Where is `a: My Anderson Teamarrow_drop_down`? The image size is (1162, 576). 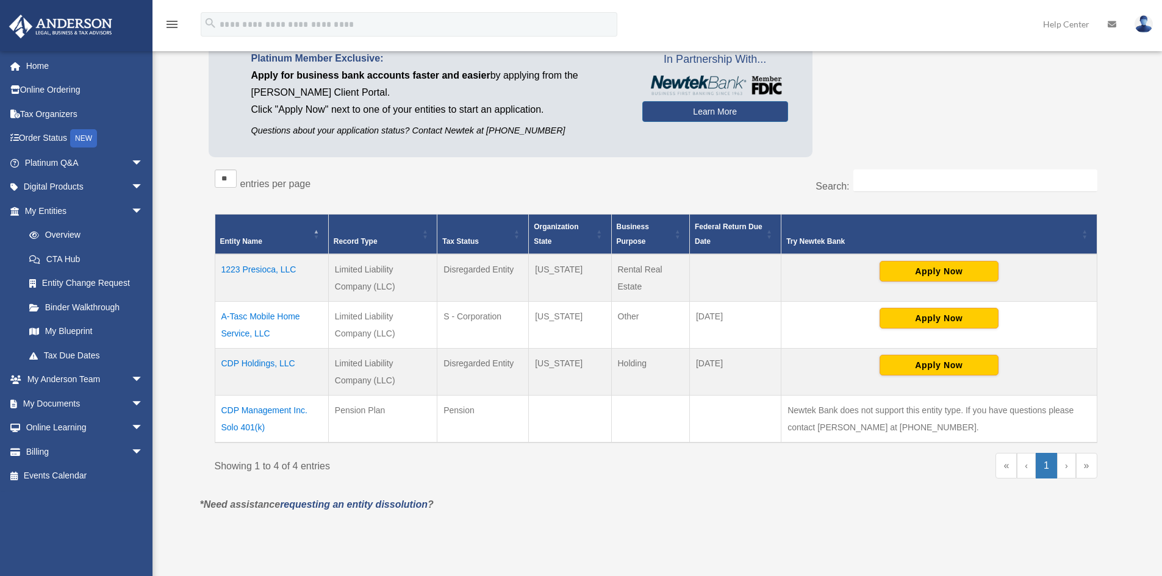 a: My Anderson Teamarrow_drop_down is located at coordinates (85, 380).